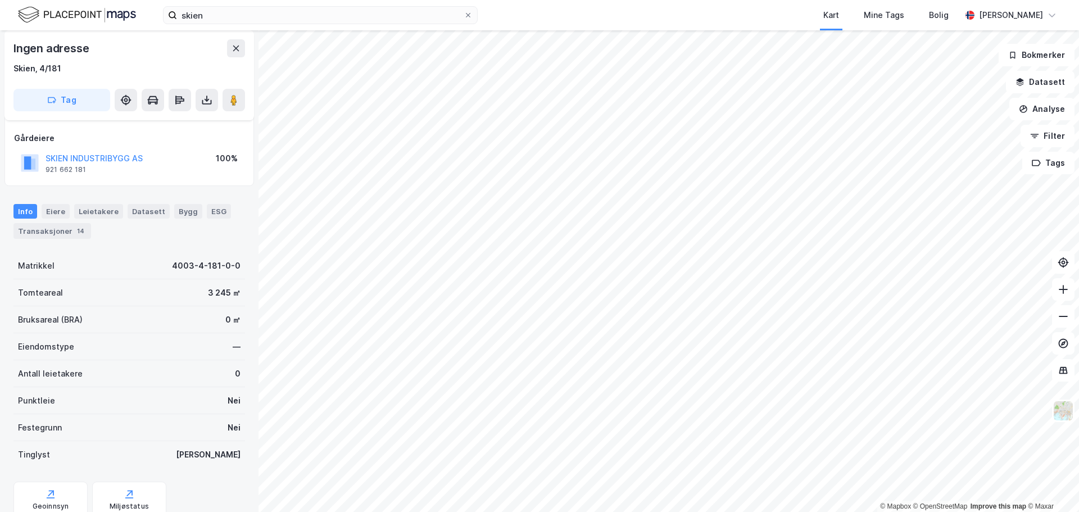 This screenshot has width=1079, height=512. Describe the element at coordinates (148, 211) in the screenshot. I see `div: Datasett` at that location.